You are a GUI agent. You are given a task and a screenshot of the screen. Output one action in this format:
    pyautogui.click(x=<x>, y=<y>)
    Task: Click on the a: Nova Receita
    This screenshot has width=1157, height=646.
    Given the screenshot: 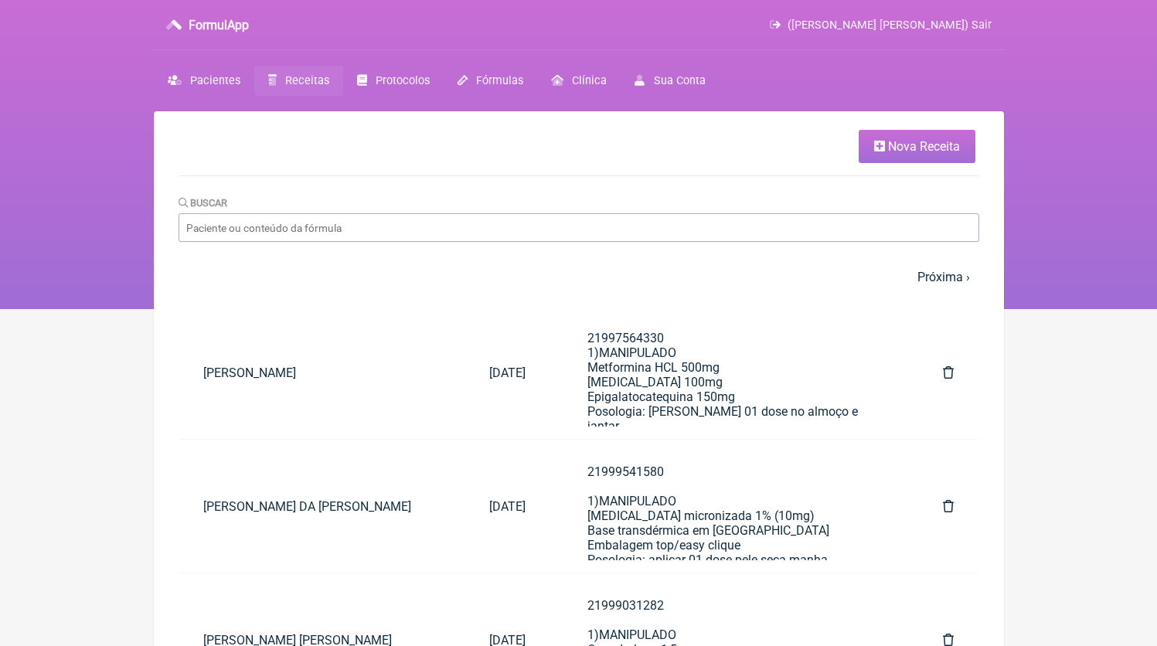 What is the action you would take?
    pyautogui.click(x=917, y=146)
    